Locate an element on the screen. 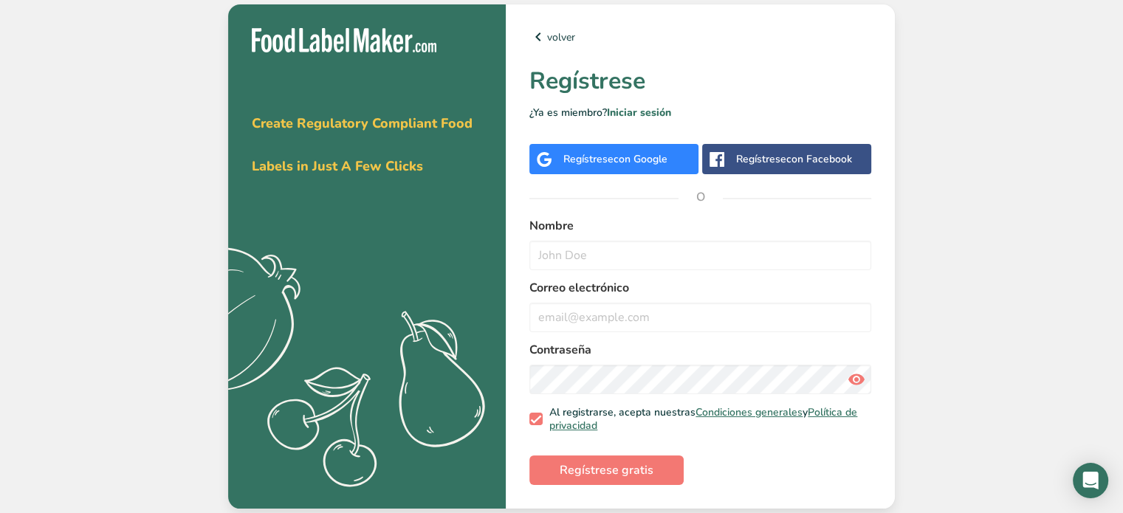  a: Iniciar sesión is located at coordinates (639, 112).